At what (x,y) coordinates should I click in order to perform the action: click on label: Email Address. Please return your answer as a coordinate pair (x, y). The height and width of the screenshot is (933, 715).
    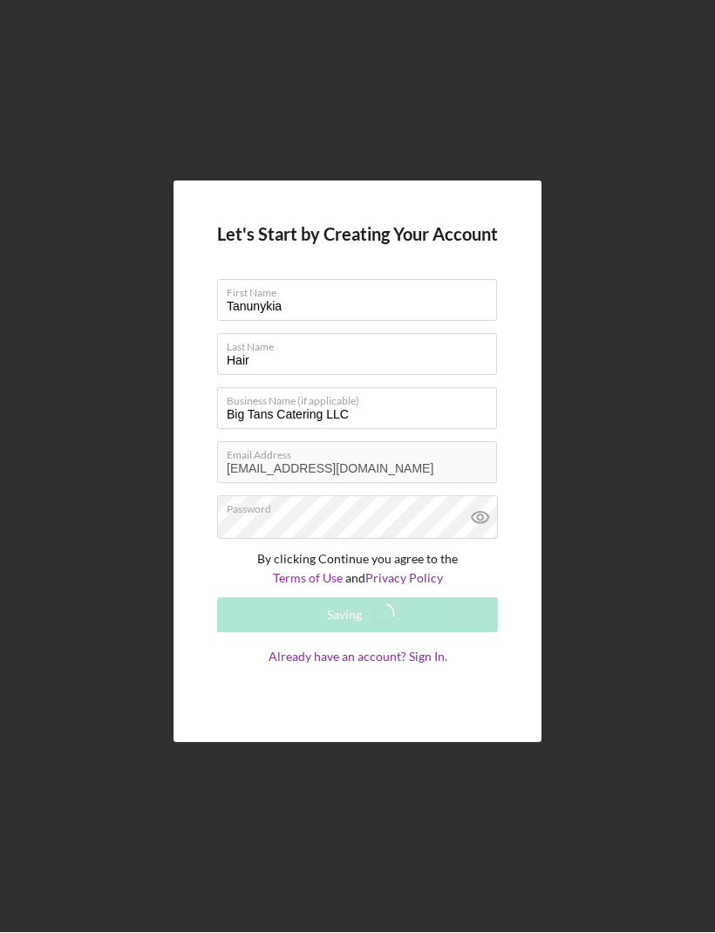
    Looking at the image, I should click on (362, 453).